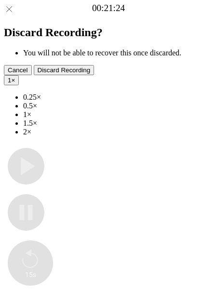  I want to click on li: 0.25×, so click(118, 97).